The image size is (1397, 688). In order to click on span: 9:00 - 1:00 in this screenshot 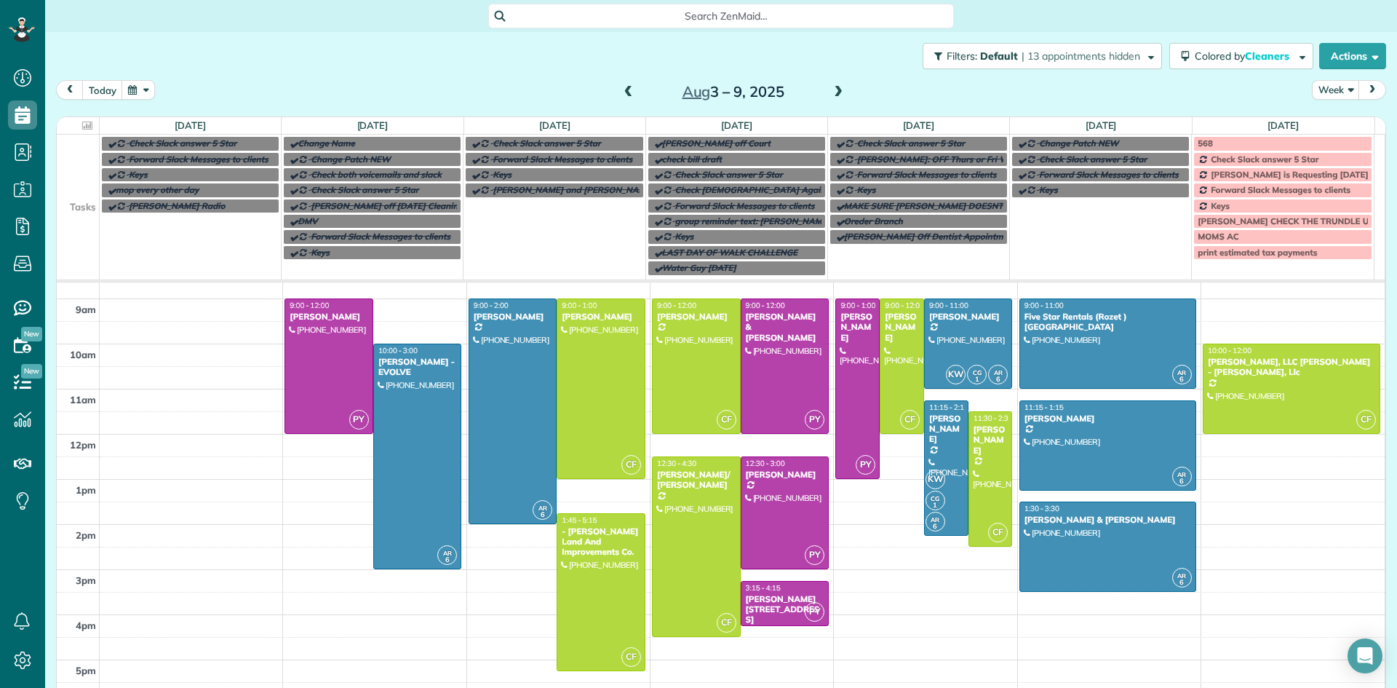, I will do `click(858, 305)`.